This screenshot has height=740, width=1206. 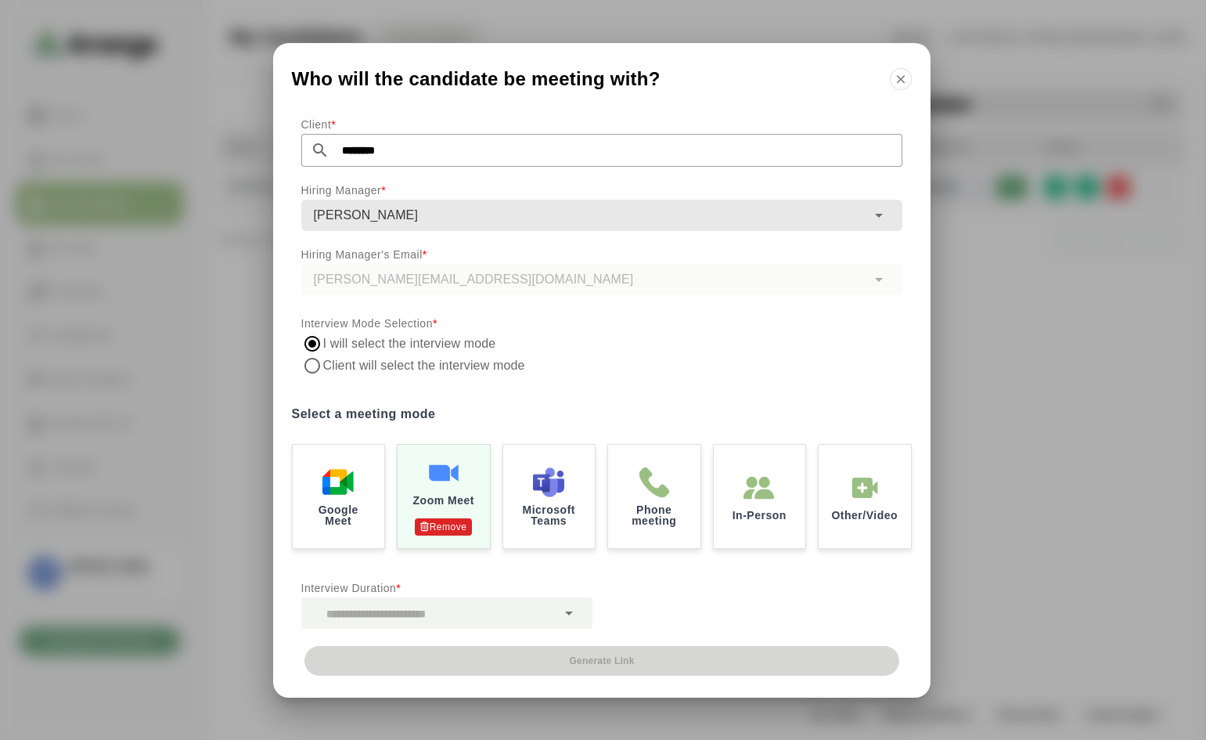 What do you see at coordinates (602, 254) in the screenshot?
I see `p: Hiring Manager's Email` at bounding box center [602, 254].